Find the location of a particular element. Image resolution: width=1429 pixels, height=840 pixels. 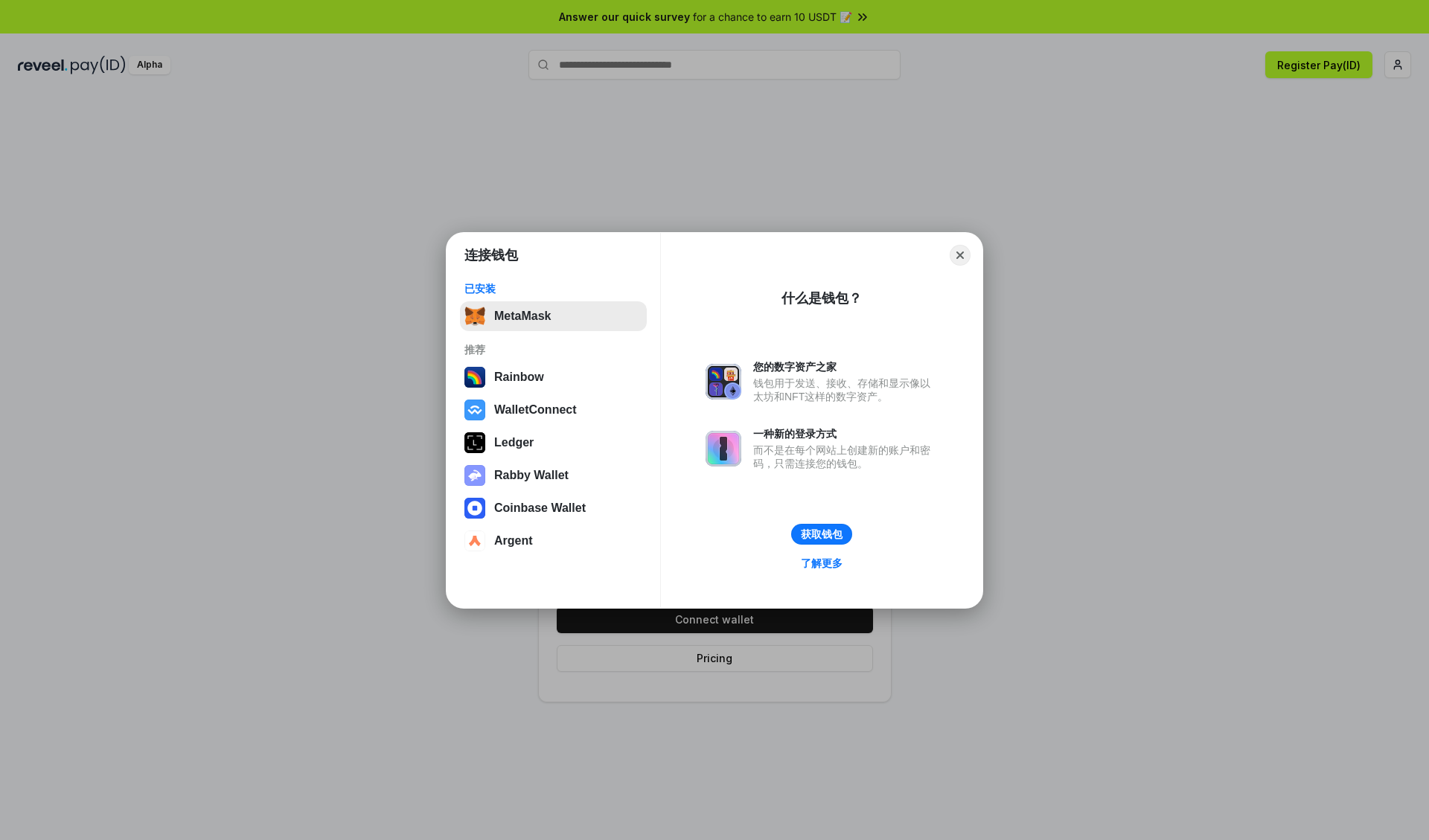

div: 了解更多 is located at coordinates (821, 564).